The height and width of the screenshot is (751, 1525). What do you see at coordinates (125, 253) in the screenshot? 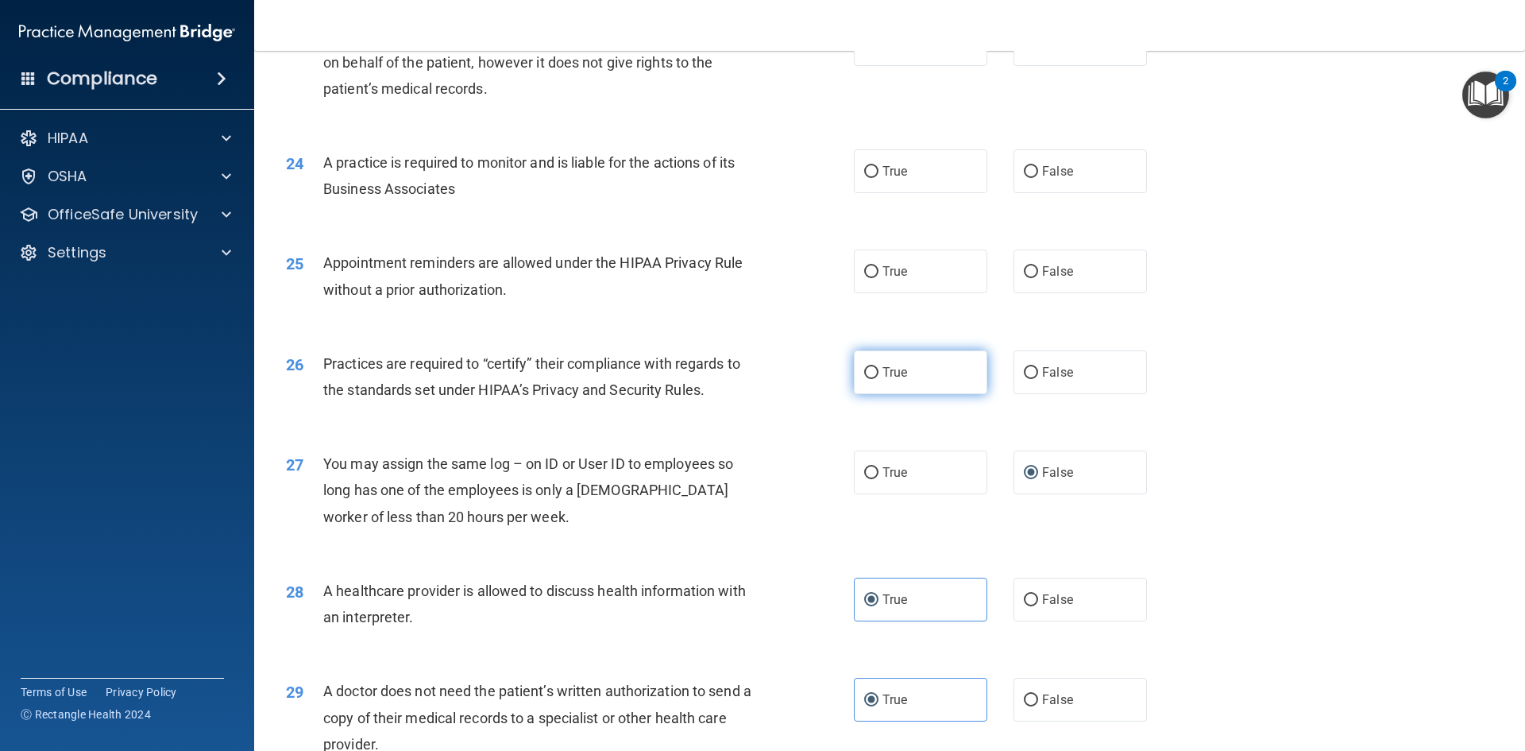
I see `a: Settings` at bounding box center [125, 253].